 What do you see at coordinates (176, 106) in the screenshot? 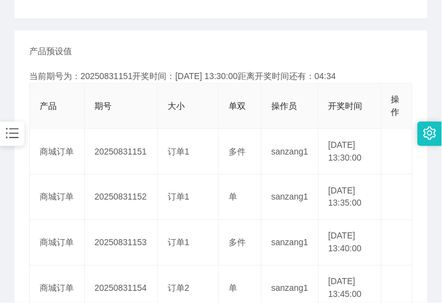
I see `span: 大小` at bounding box center [176, 106].